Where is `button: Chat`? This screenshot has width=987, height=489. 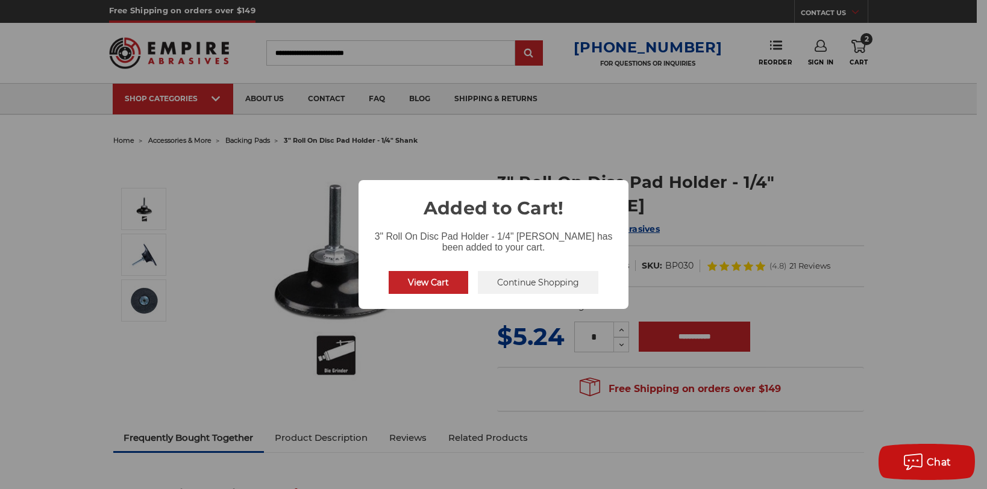
button: Chat is located at coordinates (926, 462).